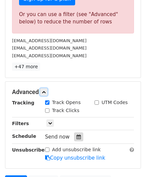 Image resolution: width=146 pixels, height=177 pixels. Describe the element at coordinates (26, 66) in the screenshot. I see `a: +47 more` at that location.